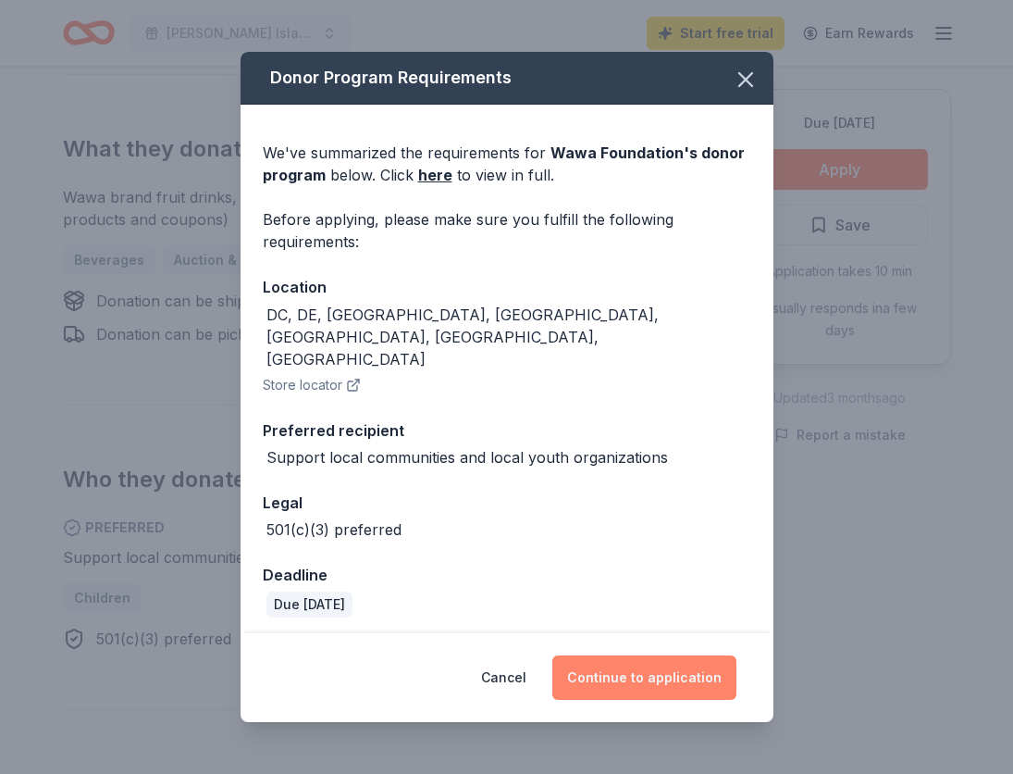 Image resolution: width=1013 pixels, height=774 pixels. Describe the element at coordinates (507, 575) in the screenshot. I see `div: Deadline` at that location.